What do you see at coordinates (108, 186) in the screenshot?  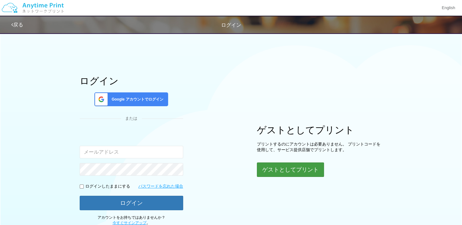 I see `p: ログインしたままにする` at bounding box center [108, 186].